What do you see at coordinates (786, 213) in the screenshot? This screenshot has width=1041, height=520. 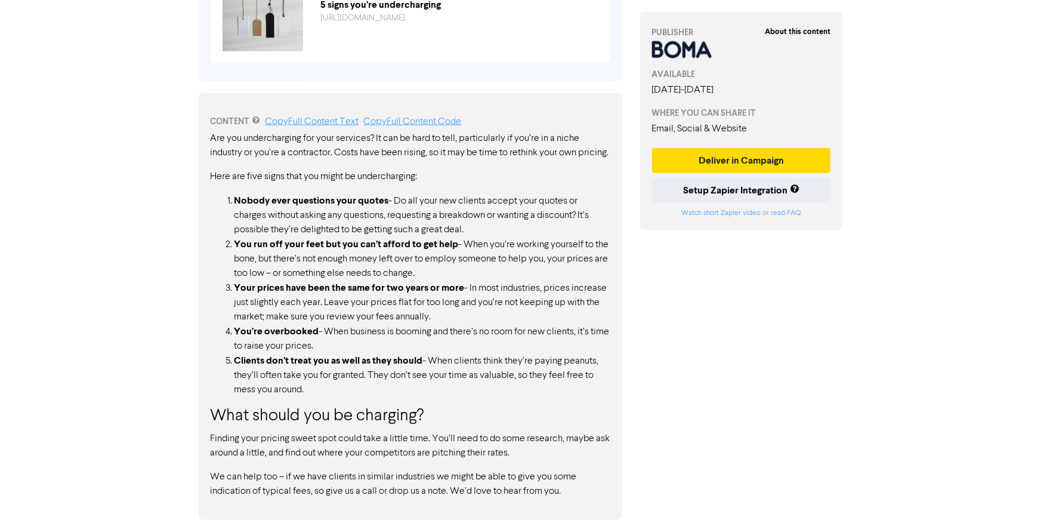 I see `a: read FAQ` at bounding box center [786, 213].